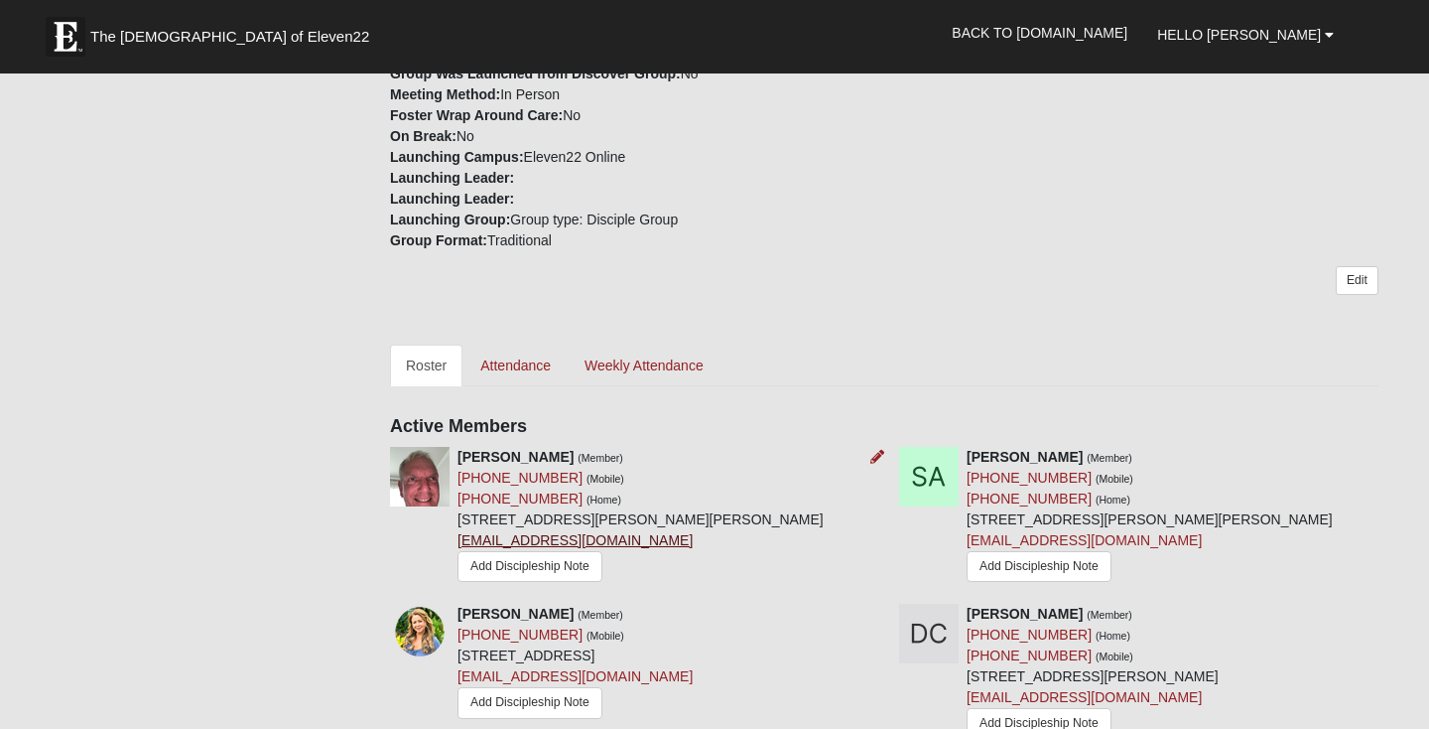 This screenshot has height=729, width=1429. I want to click on strong: Launching Group:, so click(450, 219).